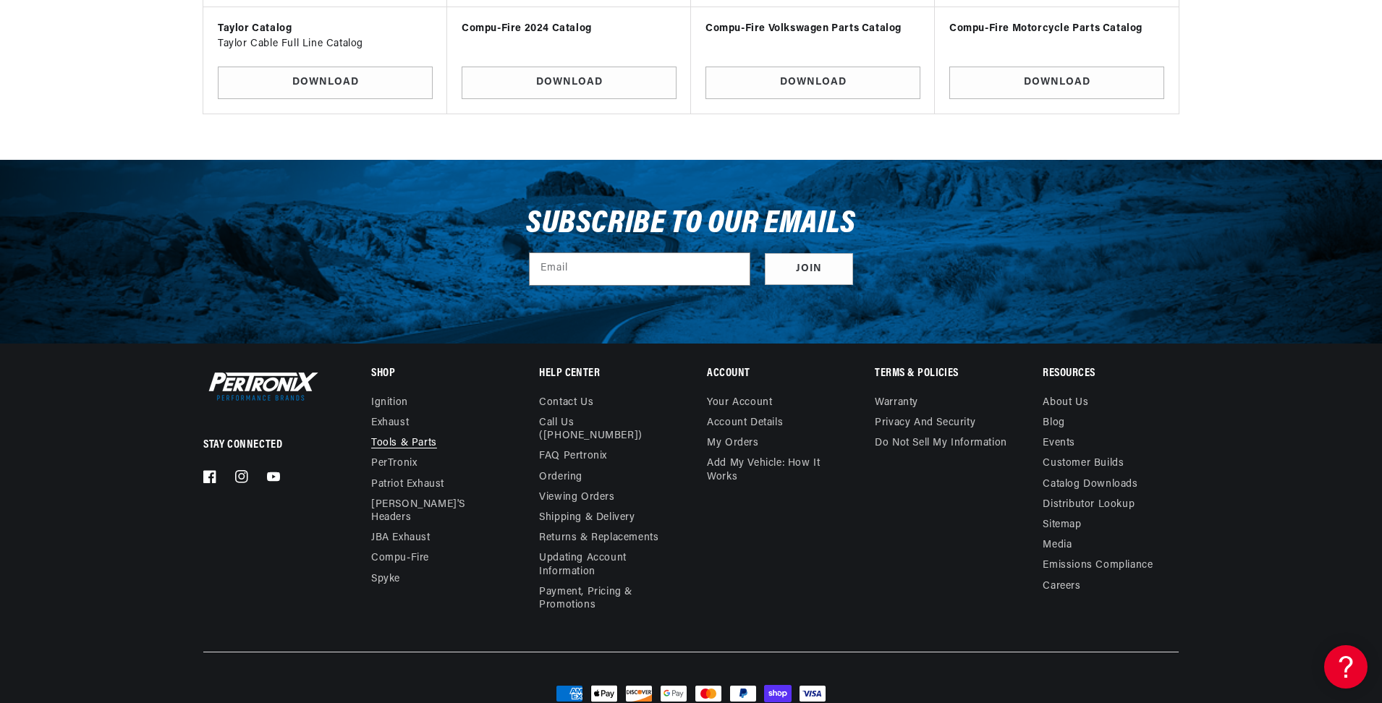  I want to click on a: Careers, so click(1061, 587).